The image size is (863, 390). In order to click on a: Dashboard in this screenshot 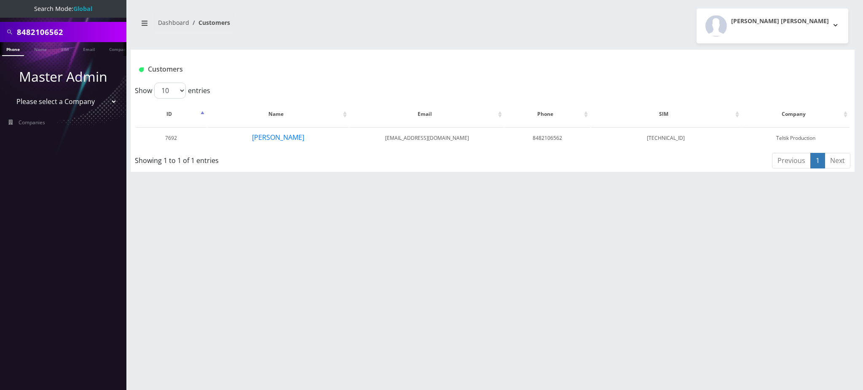, I will do `click(174, 22)`.